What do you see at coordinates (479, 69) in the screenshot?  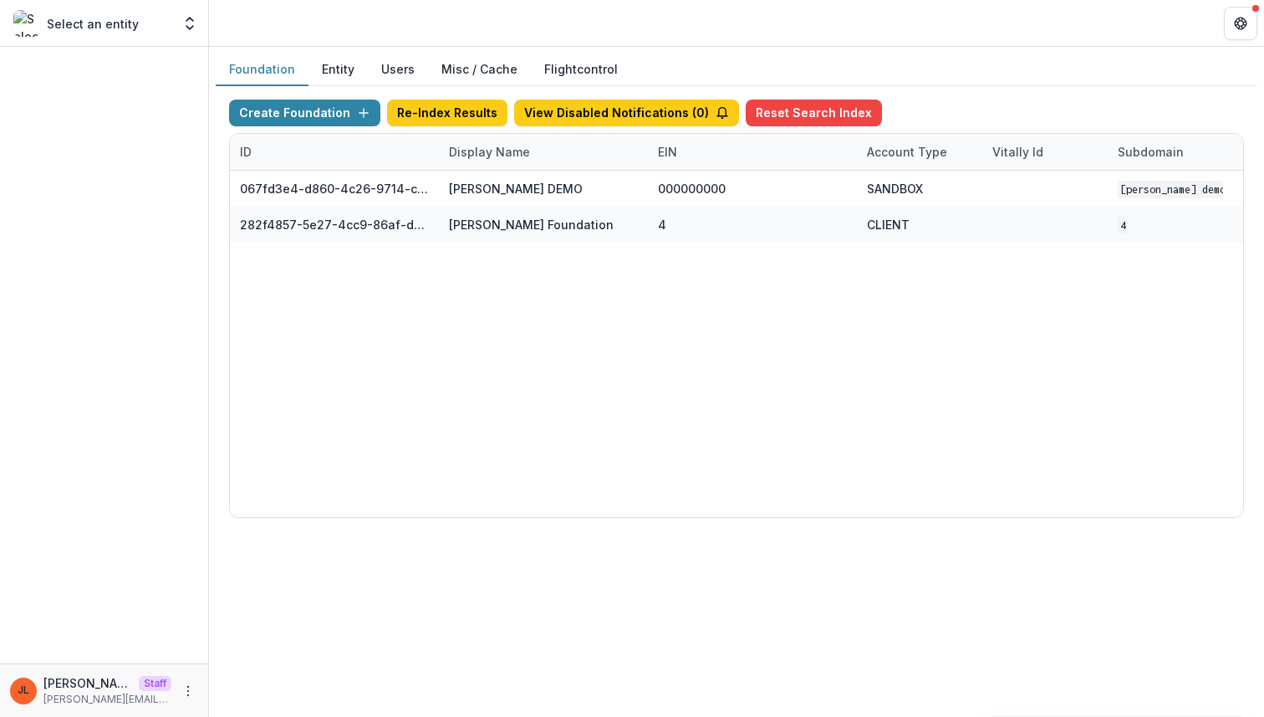 I see `button: Misc / Cache` at bounding box center [479, 69].